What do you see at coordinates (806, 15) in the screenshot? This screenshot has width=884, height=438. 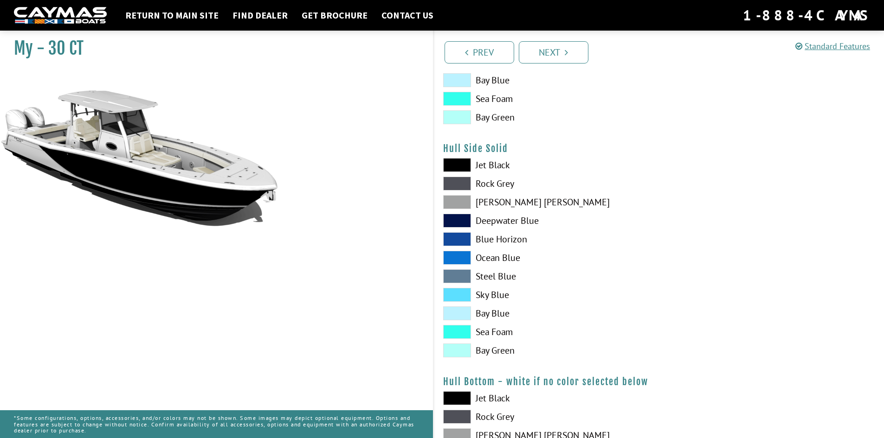 I see `div: 1-888-4CAYMAS` at bounding box center [806, 15].